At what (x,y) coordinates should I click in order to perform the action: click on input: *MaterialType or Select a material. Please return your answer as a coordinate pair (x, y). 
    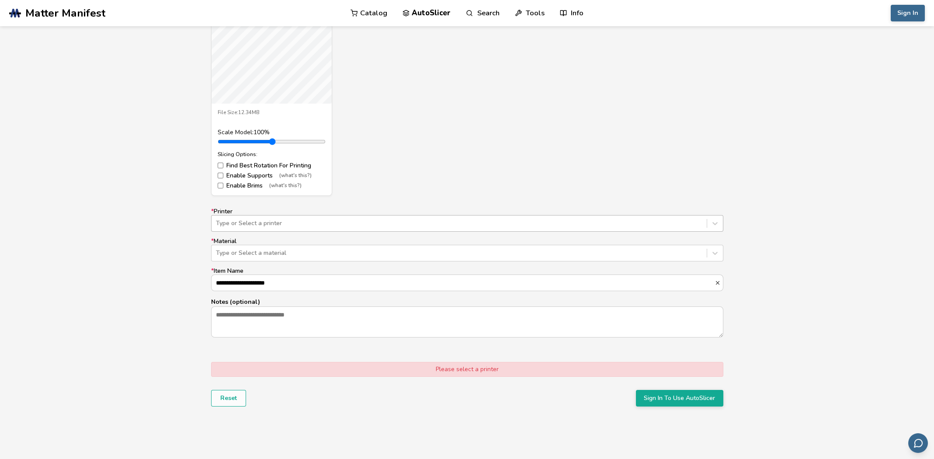
    Looking at the image, I should click on (217, 253).